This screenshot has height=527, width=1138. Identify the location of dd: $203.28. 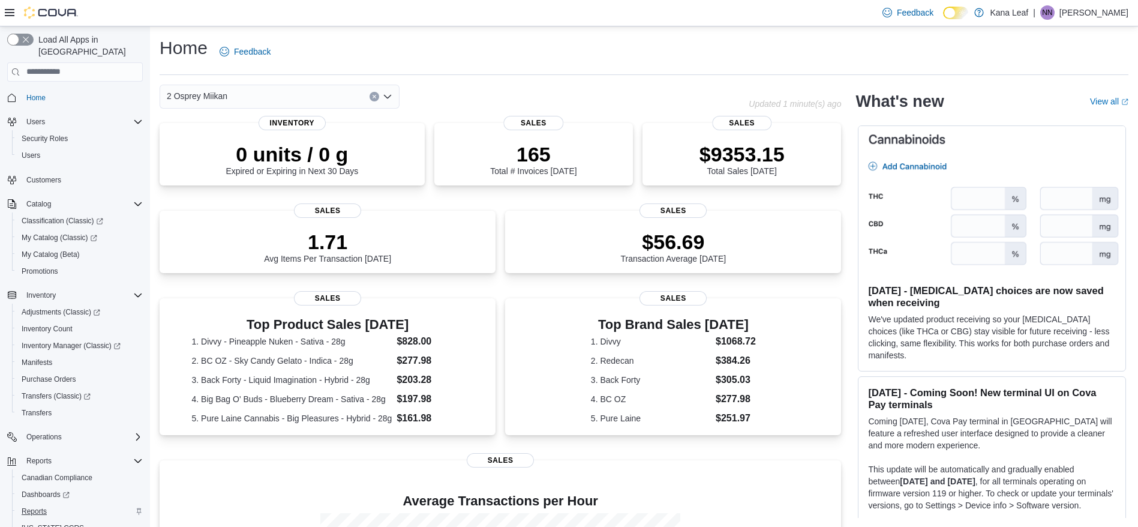
(429, 380).